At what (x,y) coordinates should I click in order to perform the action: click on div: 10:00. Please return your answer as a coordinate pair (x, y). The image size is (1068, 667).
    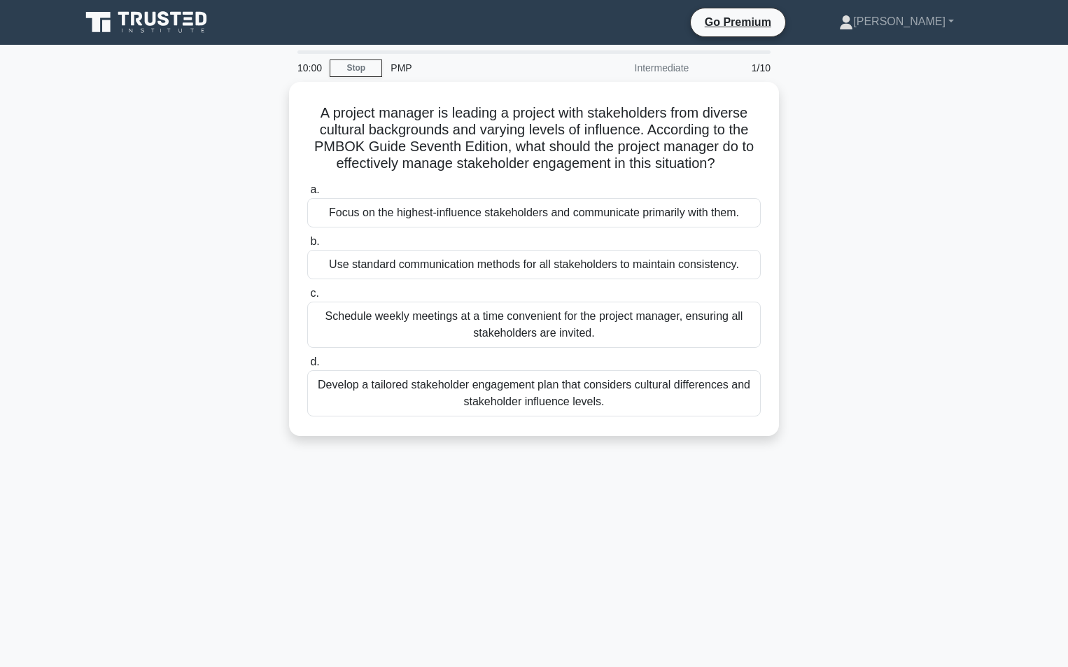
    Looking at the image, I should click on (309, 68).